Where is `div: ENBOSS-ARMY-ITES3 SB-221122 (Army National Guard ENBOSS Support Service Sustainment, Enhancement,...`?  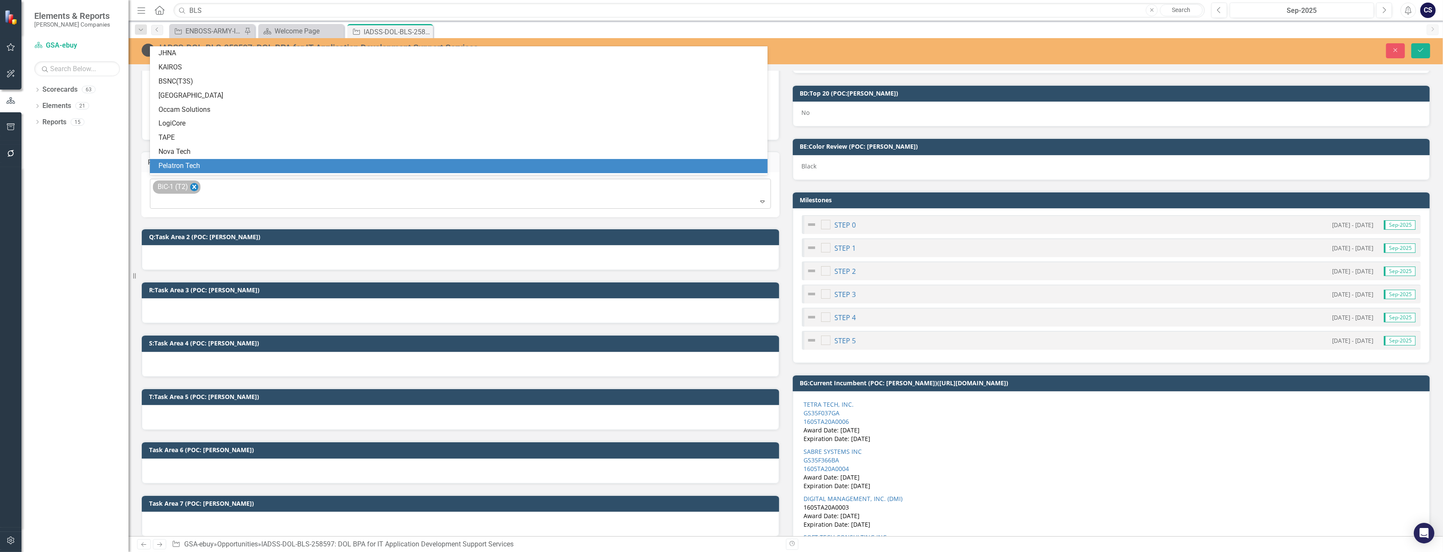 div: ENBOSS-ARMY-ITES3 SB-221122 (Army National Guard ENBOSS Support Service Sustainment, Enhancement,... is located at coordinates (214, 31).